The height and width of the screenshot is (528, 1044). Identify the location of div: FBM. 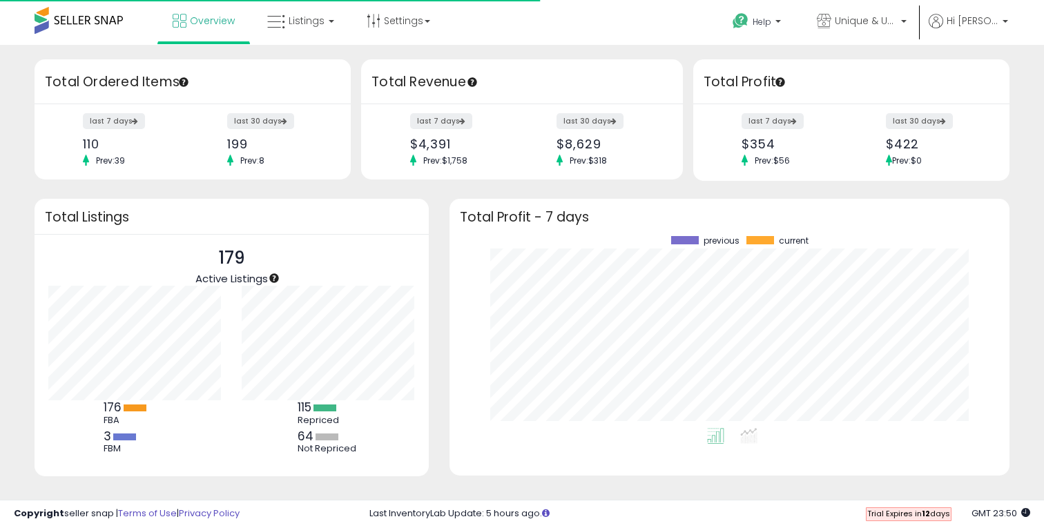
(135, 449).